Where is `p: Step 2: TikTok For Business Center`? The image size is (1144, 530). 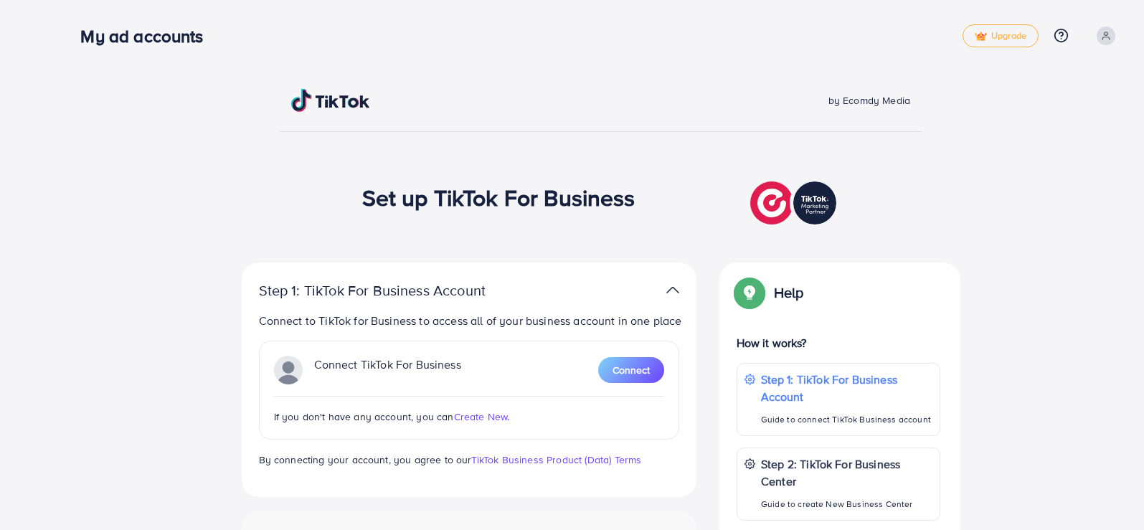 p: Step 2: TikTok For Business Center is located at coordinates (846, 473).